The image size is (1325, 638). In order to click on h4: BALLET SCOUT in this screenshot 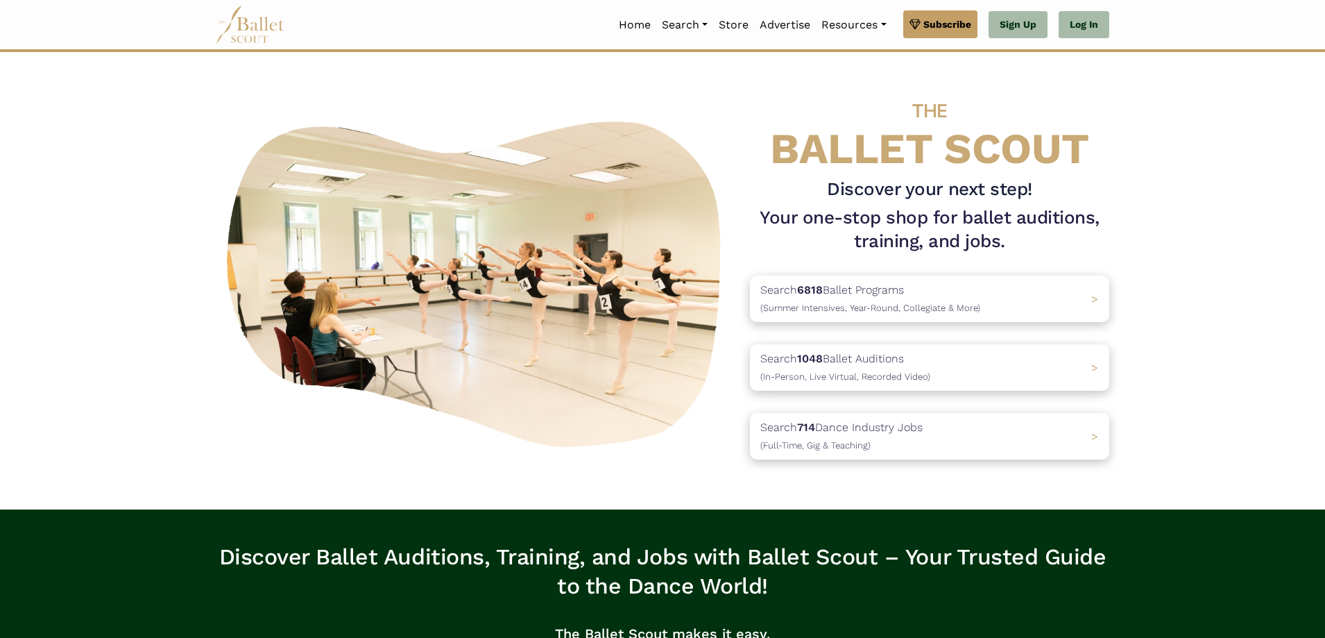, I will do `click(930, 126)`.